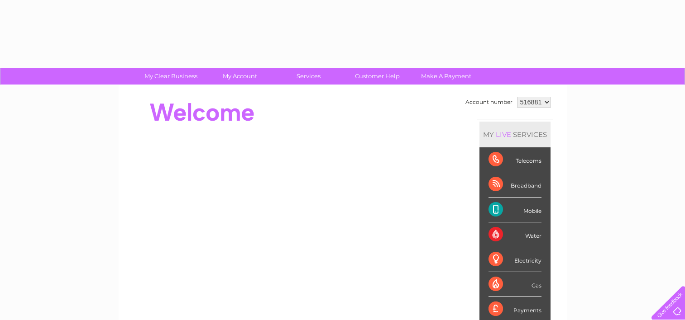 The image size is (685, 320). What do you see at coordinates (377, 76) in the screenshot?
I see `a: Customer Help` at bounding box center [377, 76].